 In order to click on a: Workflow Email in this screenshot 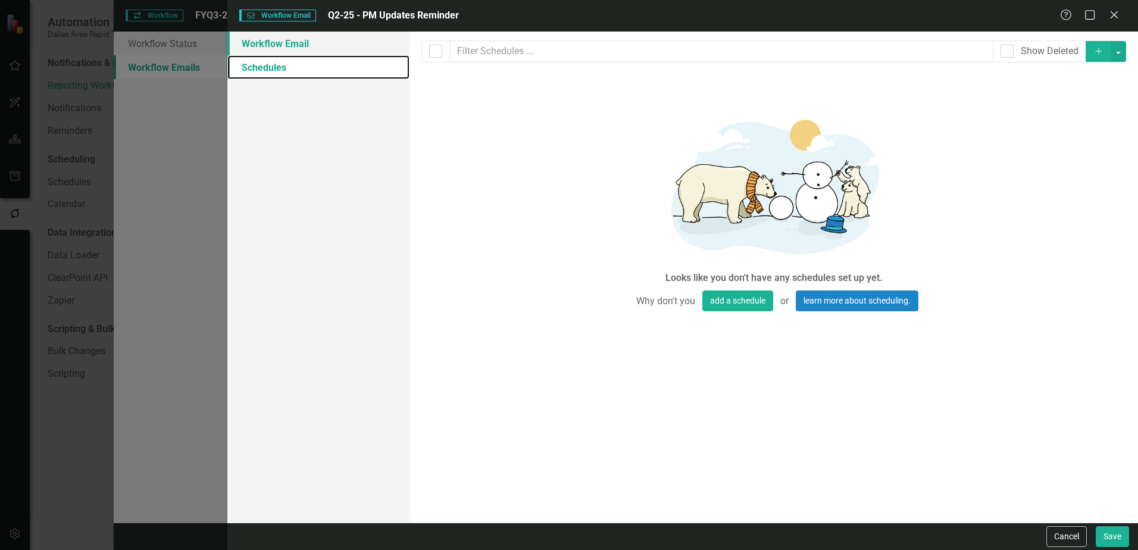, I will do `click(318, 43)`.